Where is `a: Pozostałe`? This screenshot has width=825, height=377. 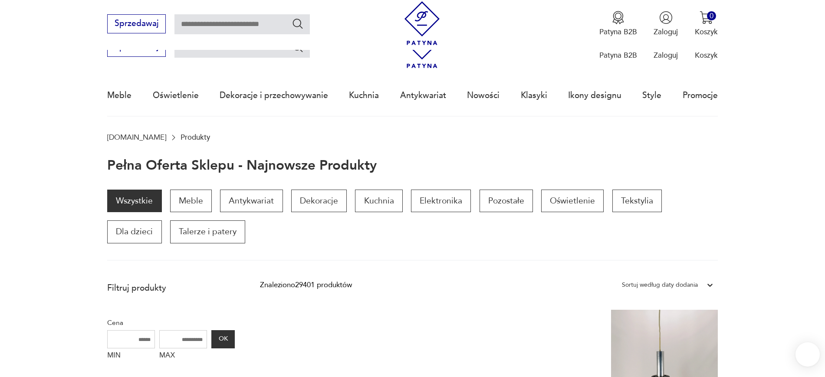 a: Pozostałe is located at coordinates (506, 201).